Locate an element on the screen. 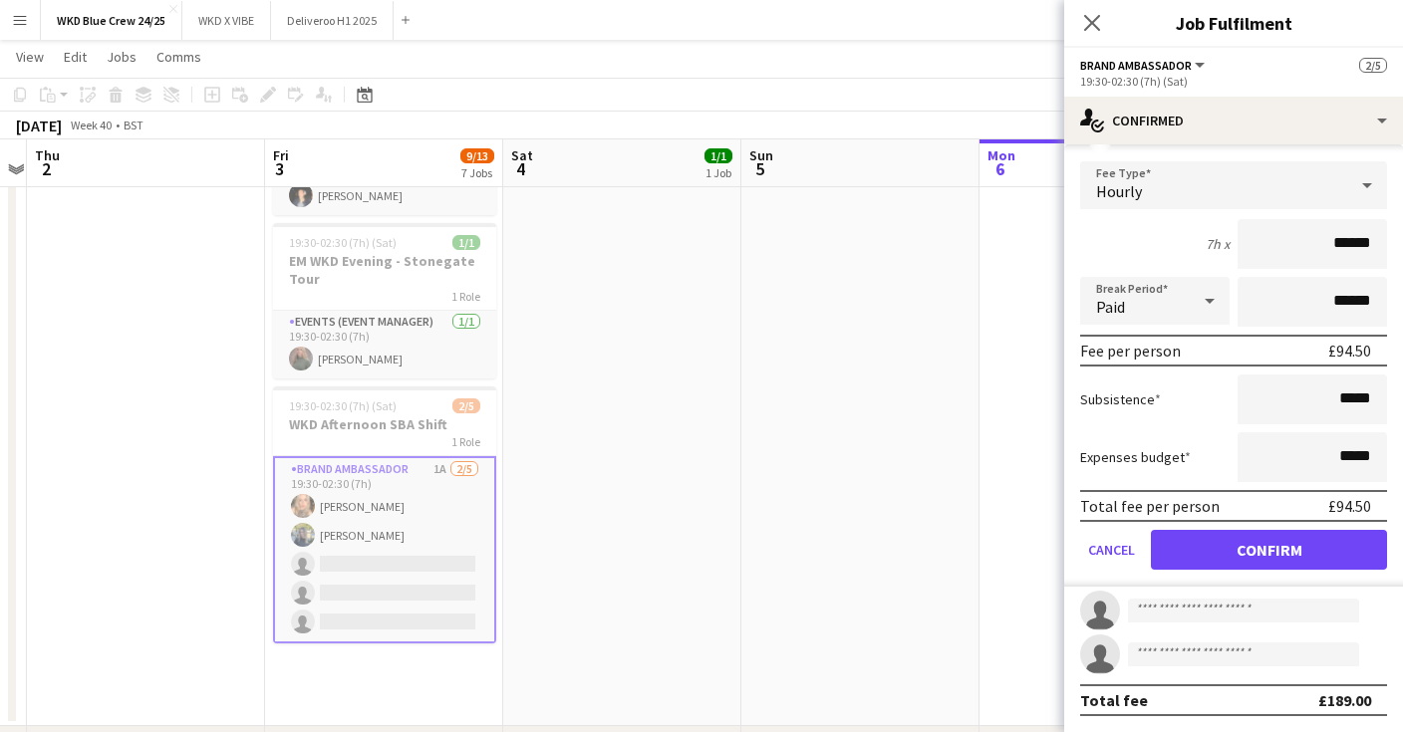  span: Week 40 is located at coordinates (91, 125).